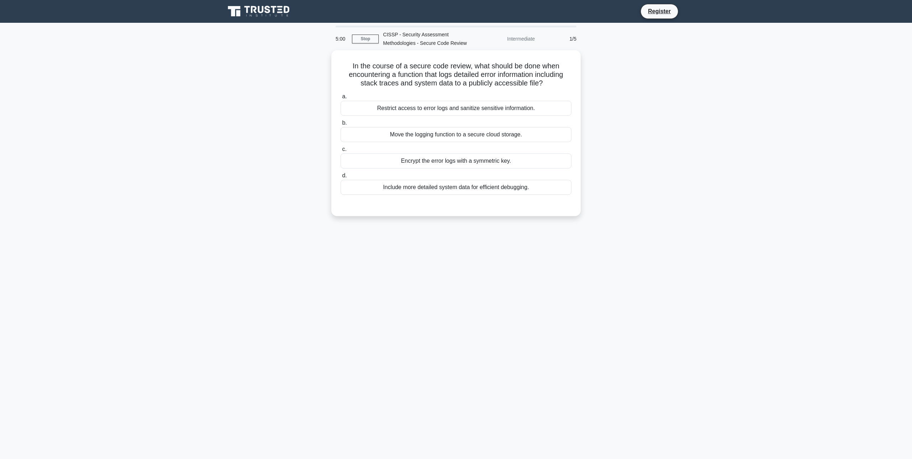  I want to click on span: a., so click(344, 96).